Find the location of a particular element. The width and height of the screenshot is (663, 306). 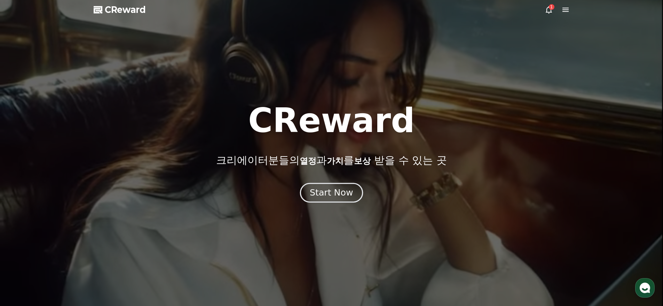

a: 홈 is located at coordinates (24, 229).